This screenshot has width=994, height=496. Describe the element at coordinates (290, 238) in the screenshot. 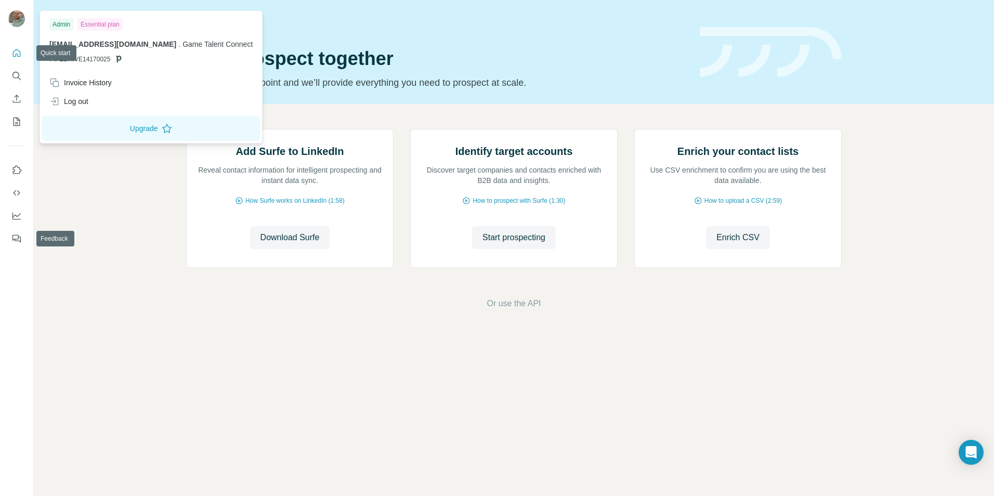

I see `button: Download Surfe` at that location.